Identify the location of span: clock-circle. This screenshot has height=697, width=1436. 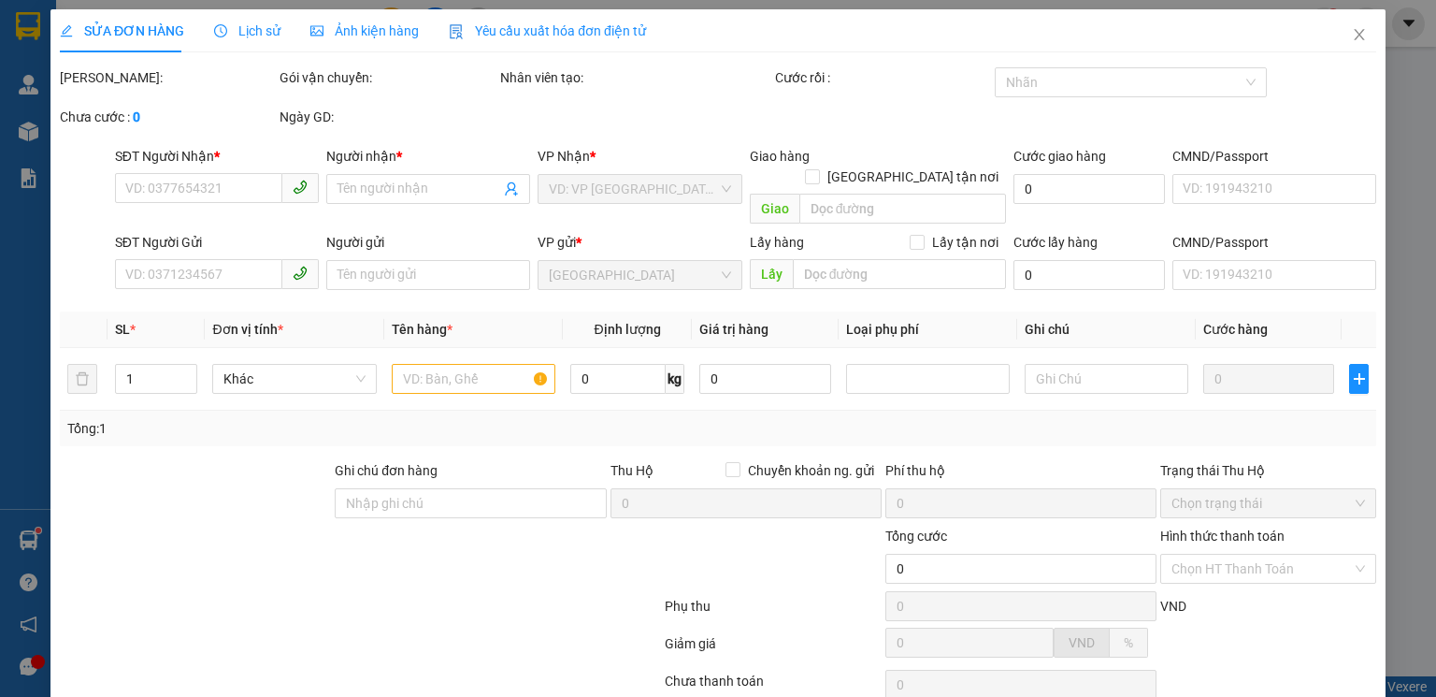
(221, 31).